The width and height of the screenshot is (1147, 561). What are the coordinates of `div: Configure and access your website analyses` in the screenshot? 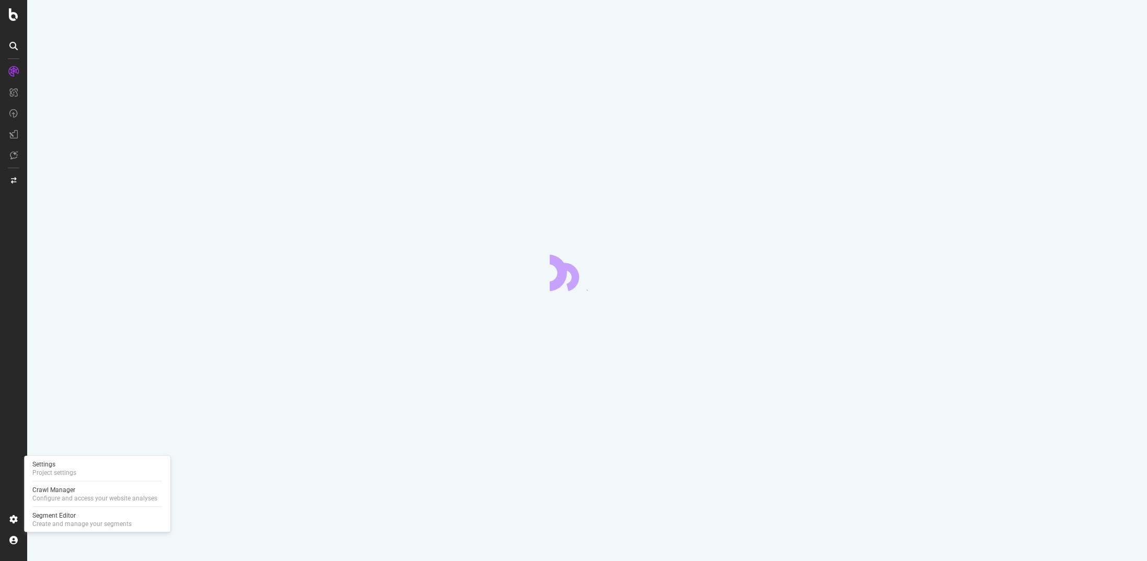 It's located at (95, 498).